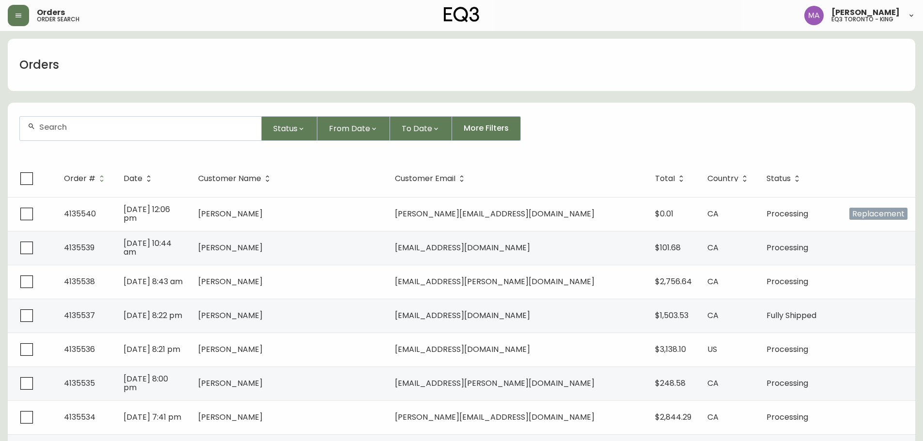  I want to click on h5: order search, so click(58, 19).